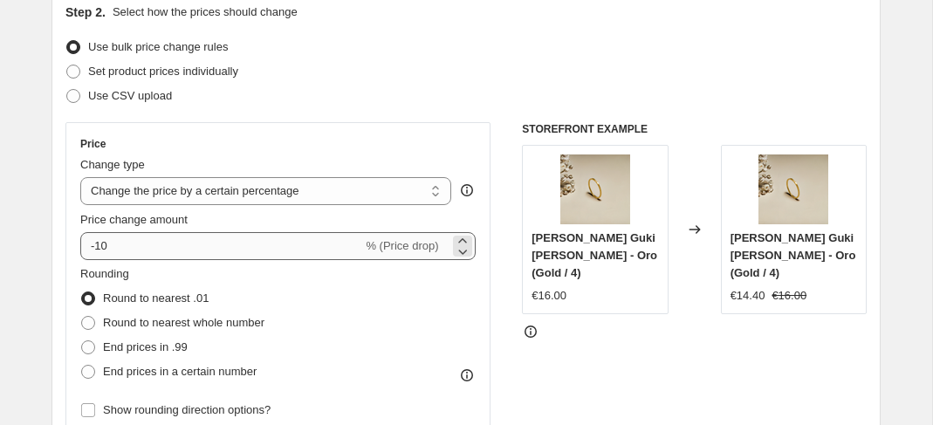  Describe the element at coordinates (748, 296) in the screenshot. I see `div: €14.40` at that location.